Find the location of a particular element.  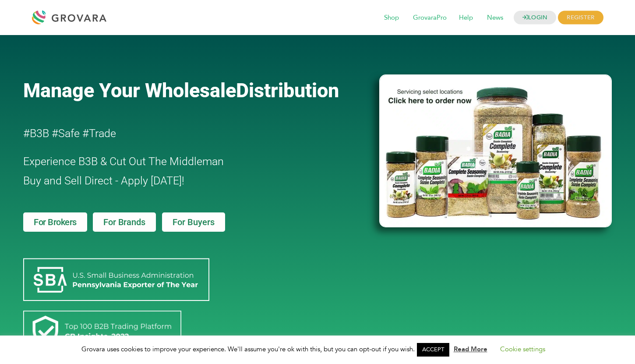

span: Grovara uses cookies to improve your experience. We'll assume you're ok with this, but you can op... is located at coordinates (318, 349).